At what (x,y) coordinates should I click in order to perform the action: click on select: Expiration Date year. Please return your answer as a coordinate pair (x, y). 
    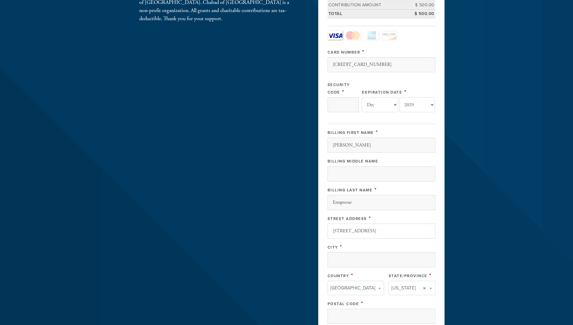
    Looking at the image, I should click on (417, 105).